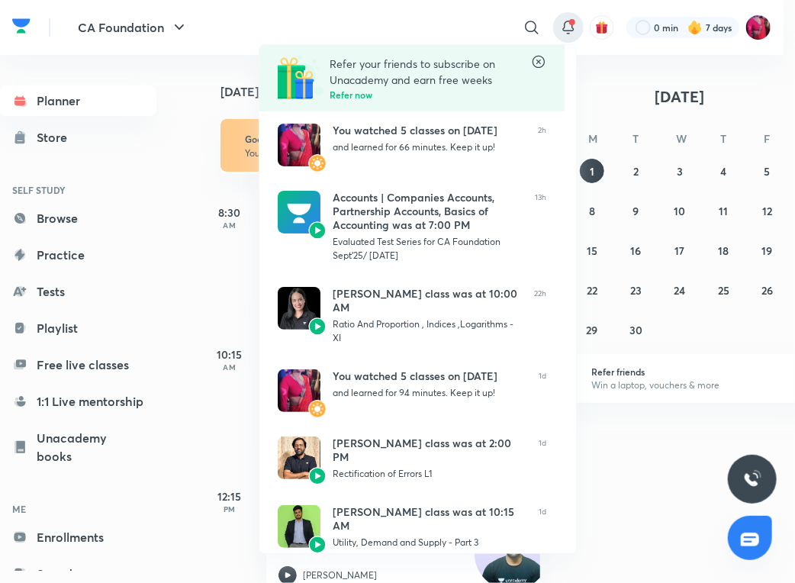  Describe the element at coordinates (300, 77) in the screenshot. I see `img: Referral` at that location.